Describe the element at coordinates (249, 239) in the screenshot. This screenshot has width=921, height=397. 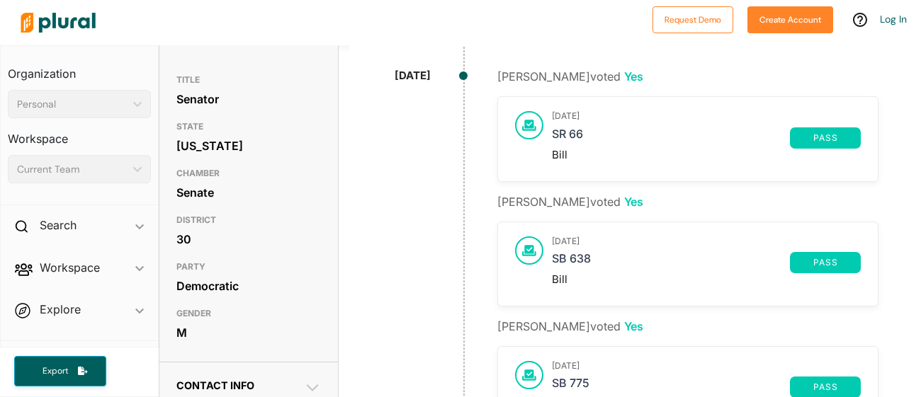
I see `div: 30` at that location.